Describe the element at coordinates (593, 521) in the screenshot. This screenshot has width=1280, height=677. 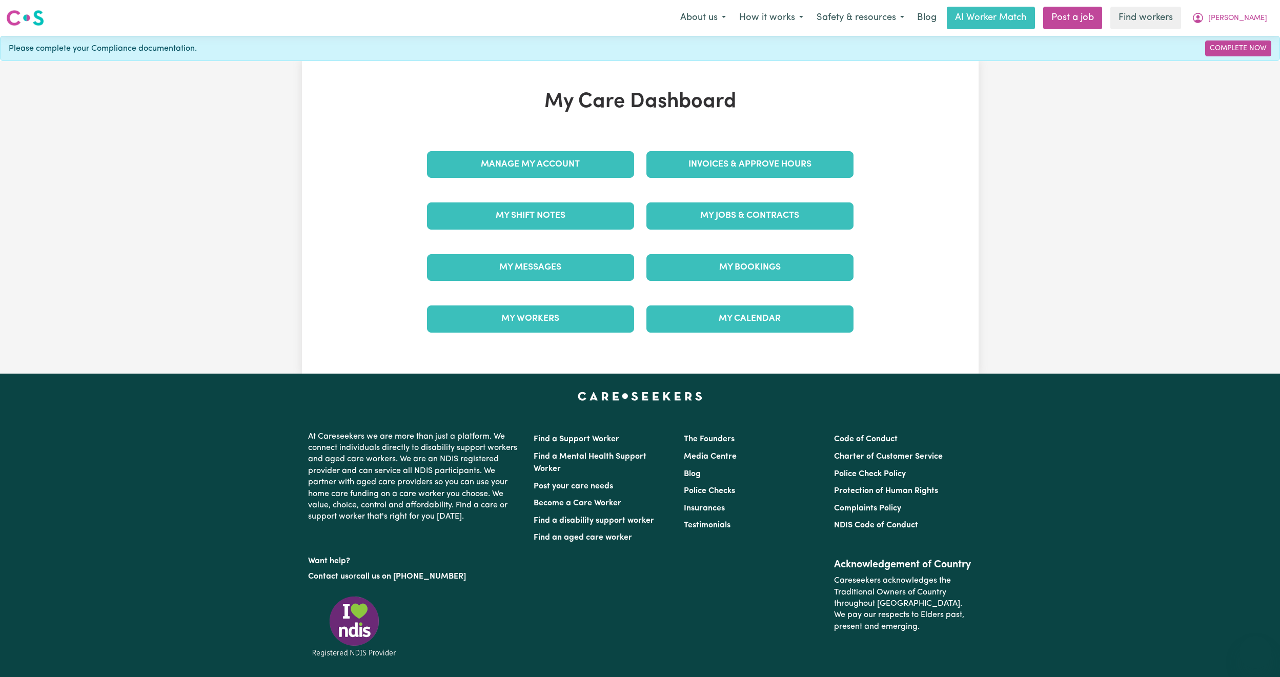
I see `a: Find a disability support worker` at that location.